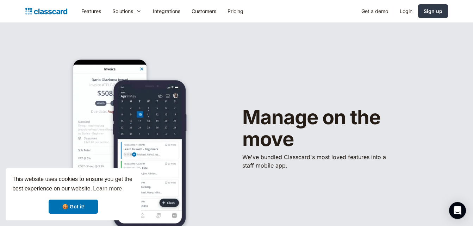 This screenshot has width=473, height=226. What do you see at coordinates (457, 211) in the screenshot?
I see `div: Open Intercom Messenger` at bounding box center [457, 211].